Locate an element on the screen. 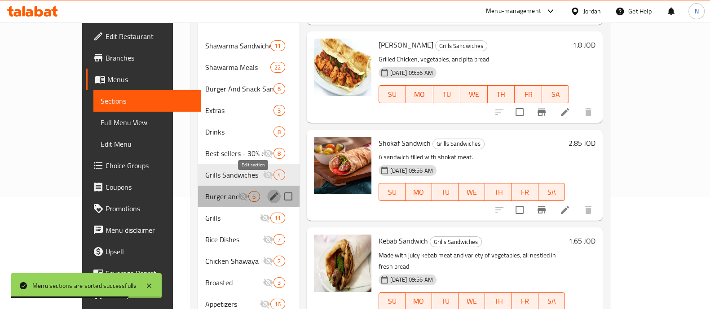  div: Grills is located at coordinates (232, 218).